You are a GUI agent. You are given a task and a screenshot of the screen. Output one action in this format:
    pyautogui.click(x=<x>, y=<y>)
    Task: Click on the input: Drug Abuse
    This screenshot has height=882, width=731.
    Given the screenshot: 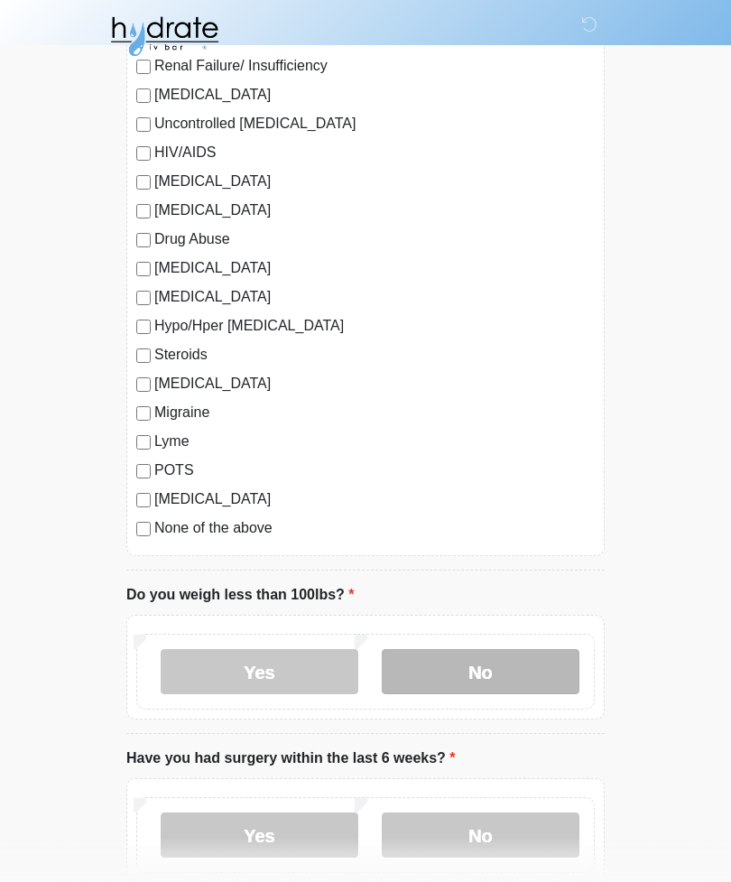 What is the action you would take?
    pyautogui.click(x=143, y=240)
    